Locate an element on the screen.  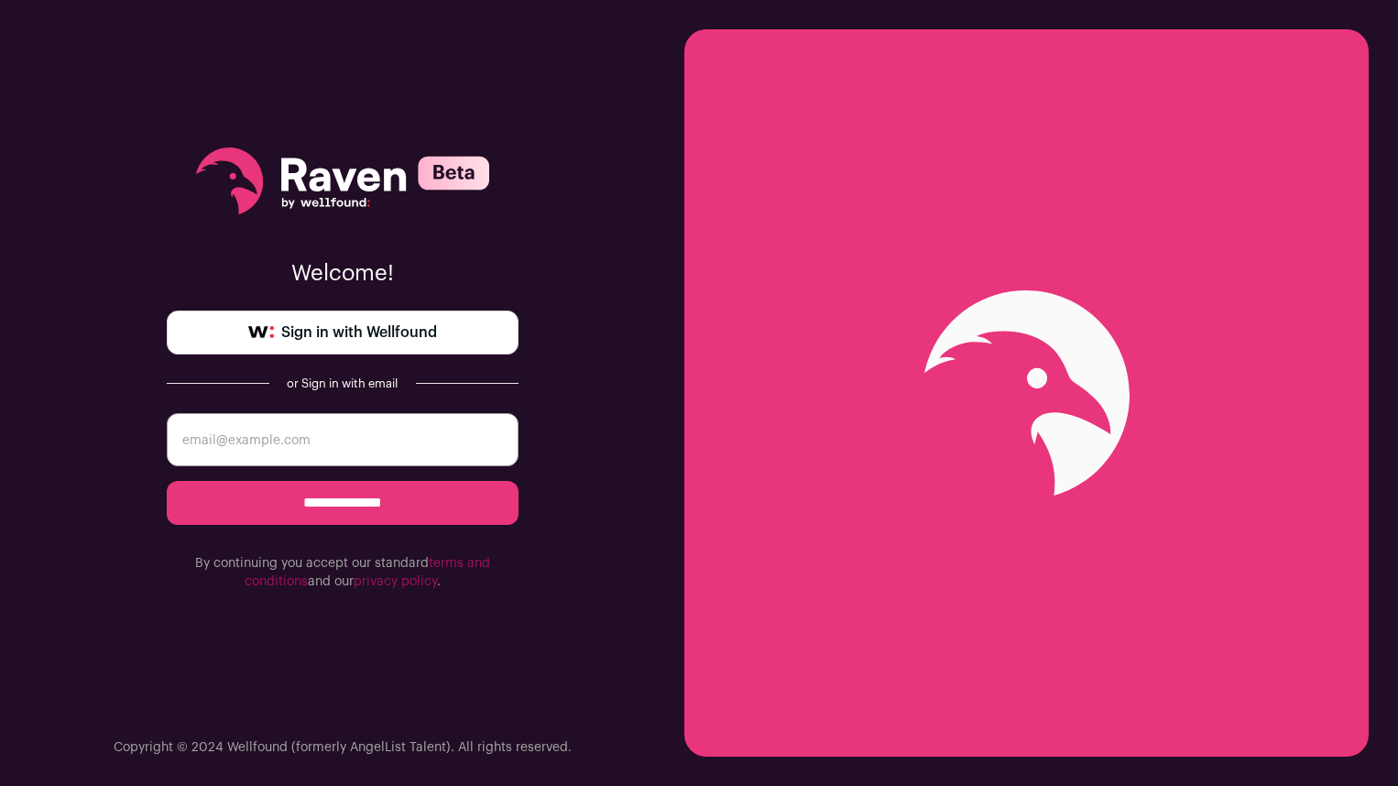
div: or Sign in with email is located at coordinates (343, 384).